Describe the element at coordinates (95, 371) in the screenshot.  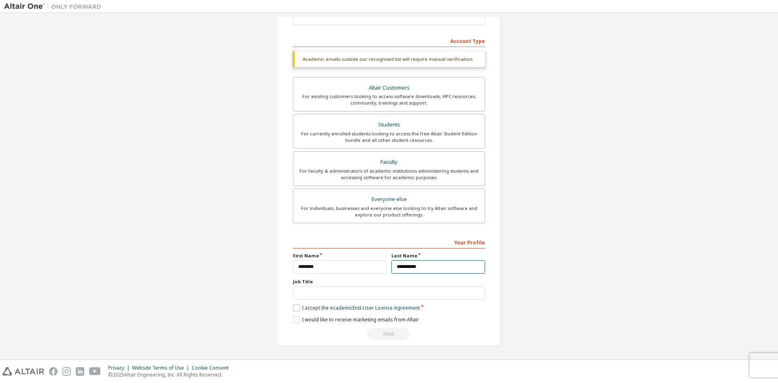
I see `img: youtube.svg` at that location.